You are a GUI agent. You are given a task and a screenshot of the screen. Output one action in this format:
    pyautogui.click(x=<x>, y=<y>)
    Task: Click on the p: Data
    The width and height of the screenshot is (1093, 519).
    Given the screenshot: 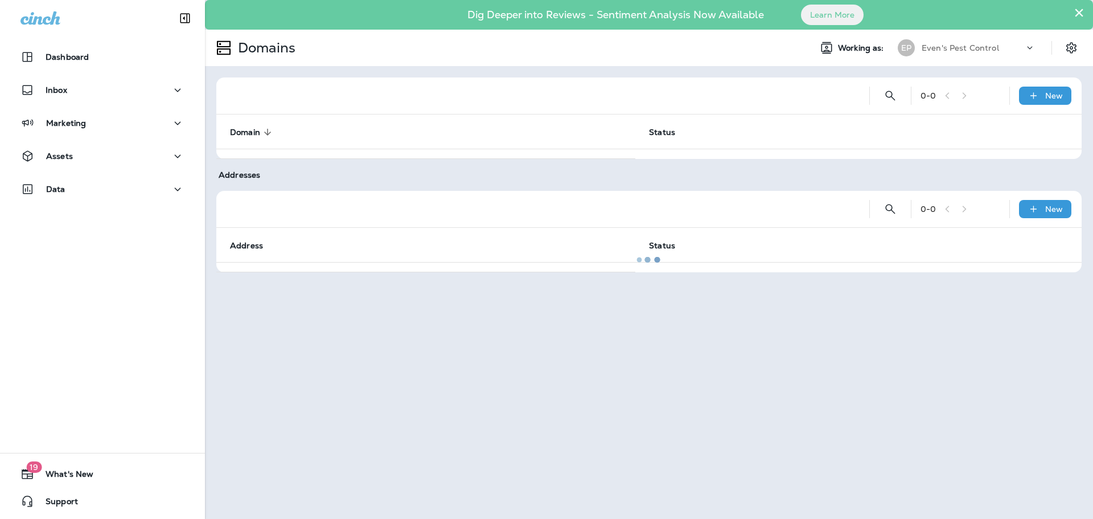 What is the action you would take?
    pyautogui.click(x=56, y=189)
    